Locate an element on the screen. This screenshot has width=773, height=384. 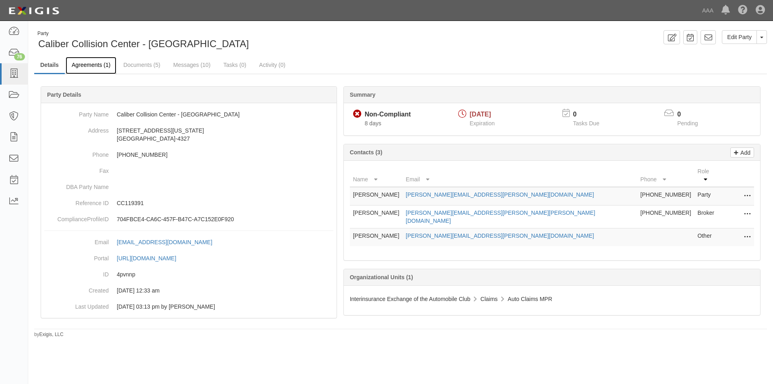
a: Messages (10) is located at coordinates (192, 65).